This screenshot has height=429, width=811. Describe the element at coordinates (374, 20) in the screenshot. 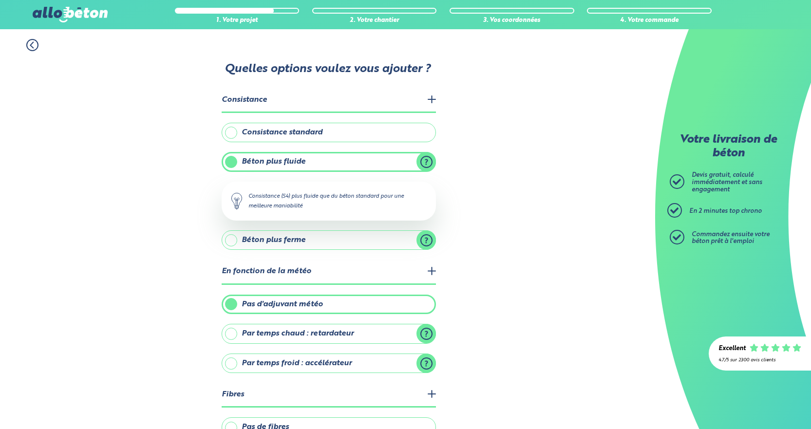

I see `div: 2. Votre chantier` at that location.